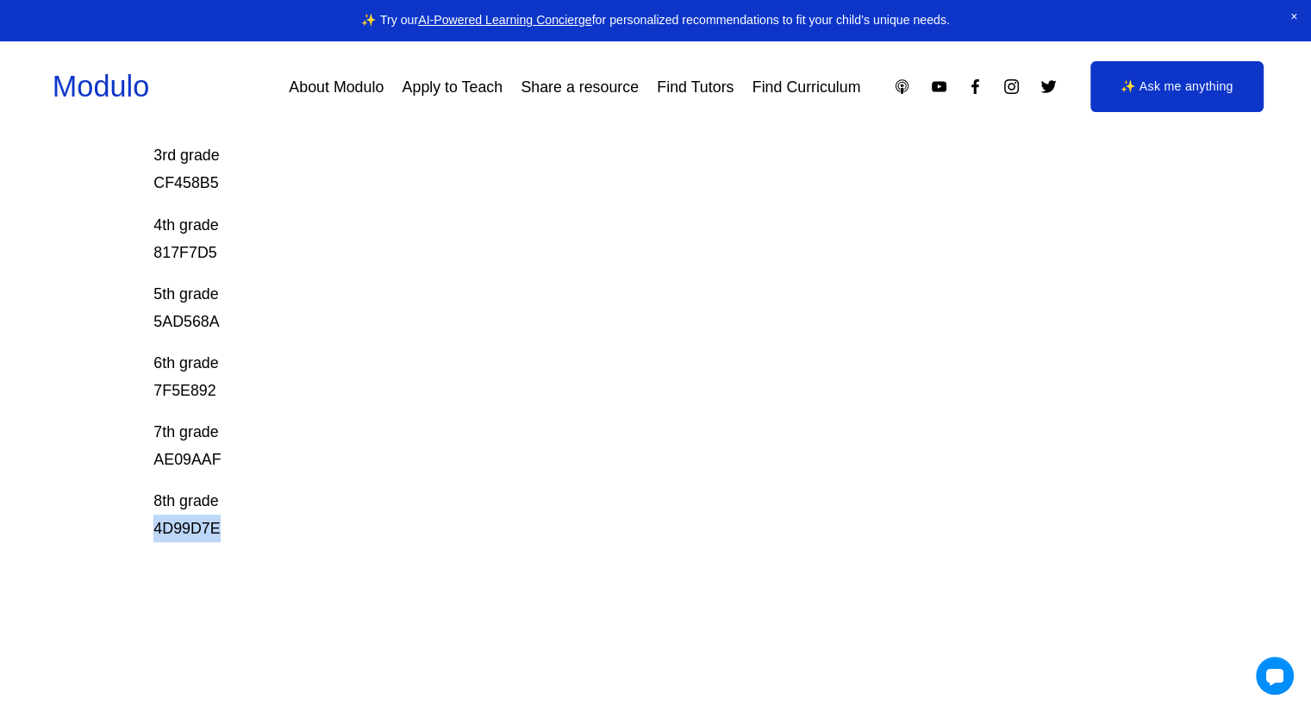 This screenshot has width=1311, height=712. What do you see at coordinates (975, 86) in the screenshot?
I see `a: Facebook` at bounding box center [975, 86].